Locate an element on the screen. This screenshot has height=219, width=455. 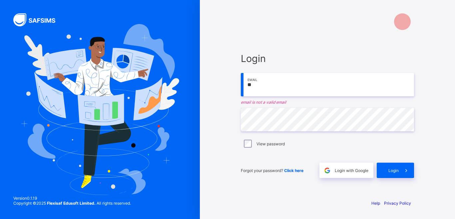
span: Copyright © 2025 All rights reserved. is located at coordinates (72, 203).